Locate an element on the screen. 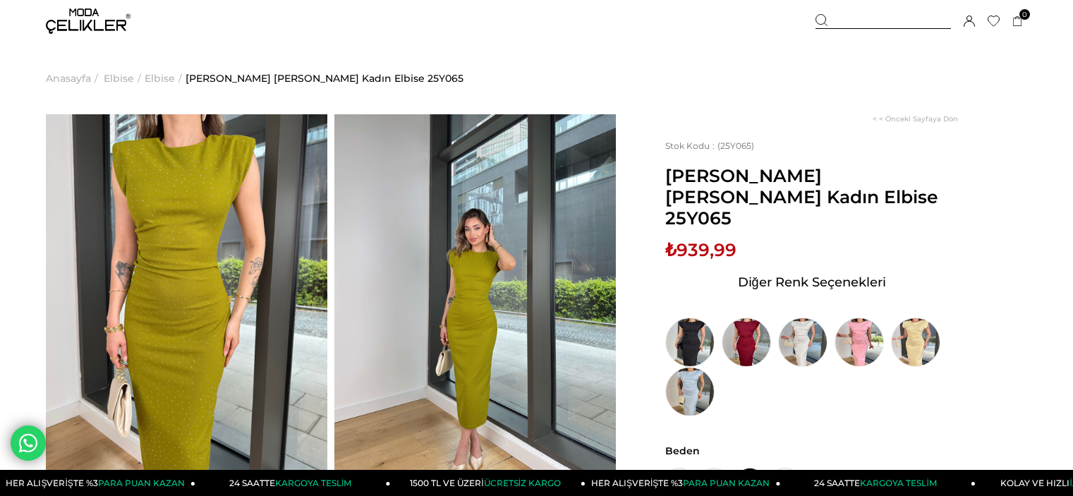  span: L is located at coordinates (750, 482).